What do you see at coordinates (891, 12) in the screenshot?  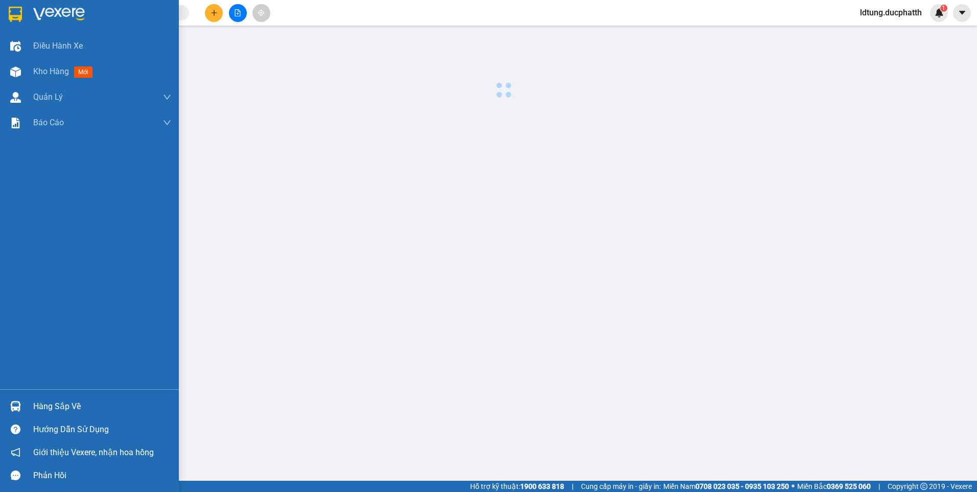 I see `span: ldtung.ducphatth` at bounding box center [891, 12].